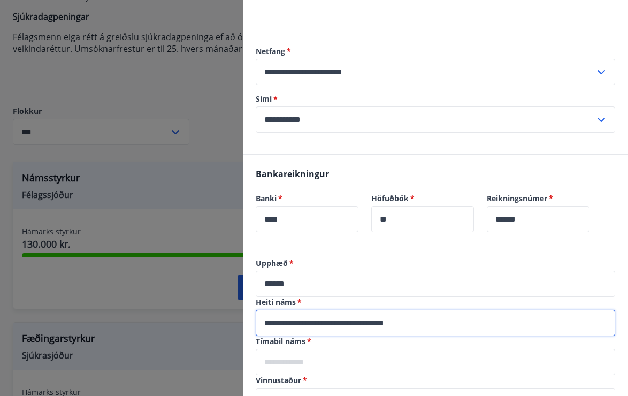 This screenshot has width=628, height=396. What do you see at coordinates (436, 99) in the screenshot?
I see `label: Sími` at bounding box center [436, 99].